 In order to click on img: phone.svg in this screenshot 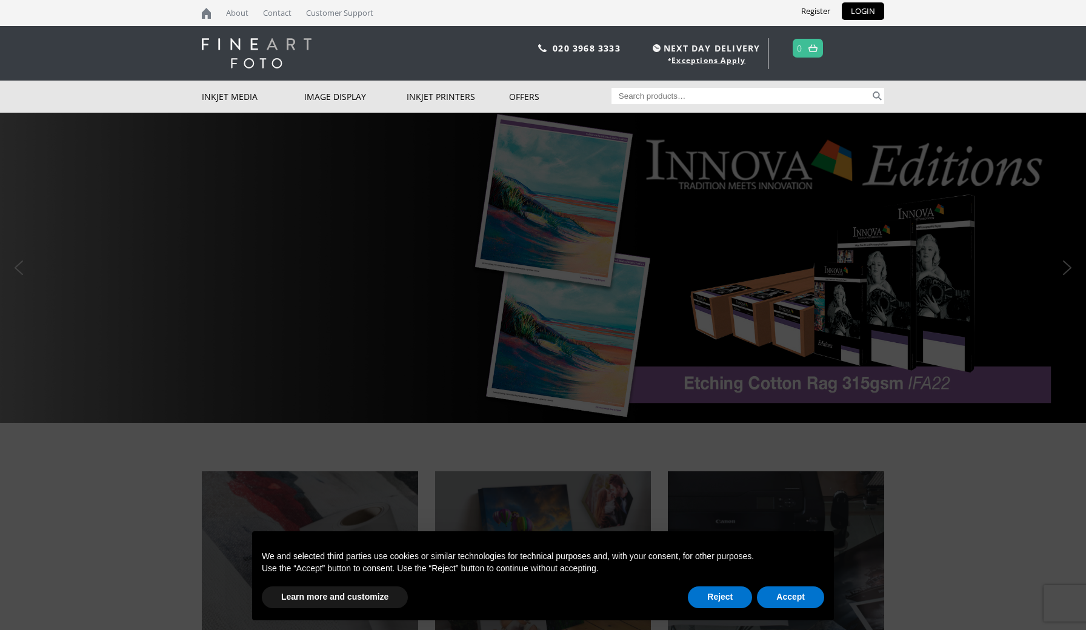, I will do `click(543, 48)`.